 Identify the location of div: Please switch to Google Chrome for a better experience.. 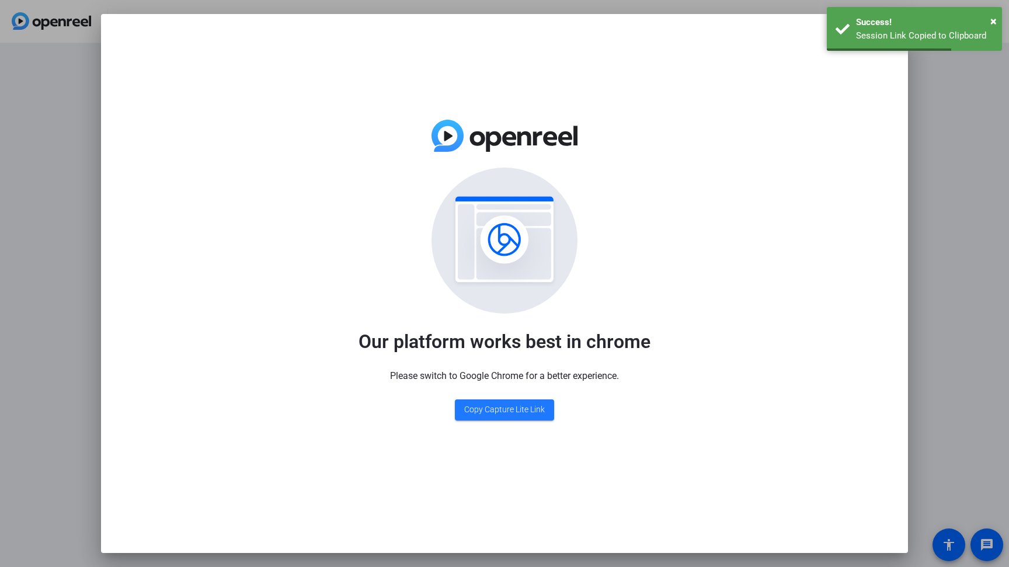
(505, 376).